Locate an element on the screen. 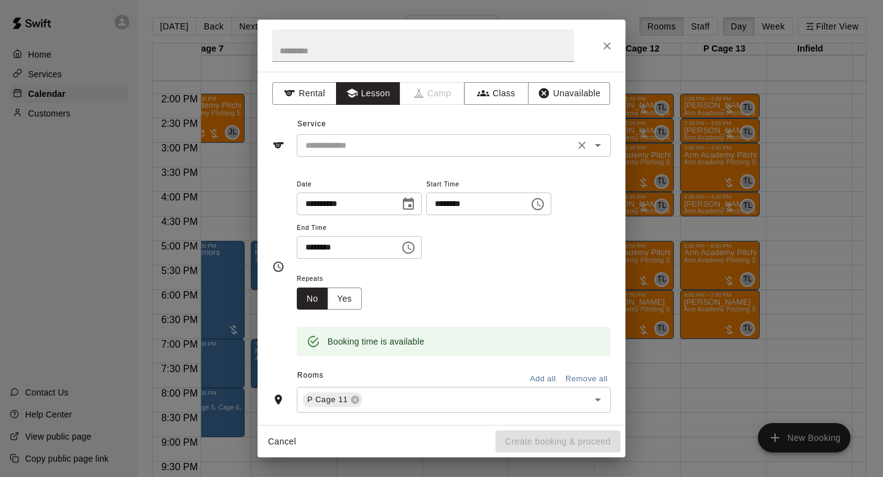 This screenshot has width=883, height=477. div: outlined button group is located at coordinates (329, 299).